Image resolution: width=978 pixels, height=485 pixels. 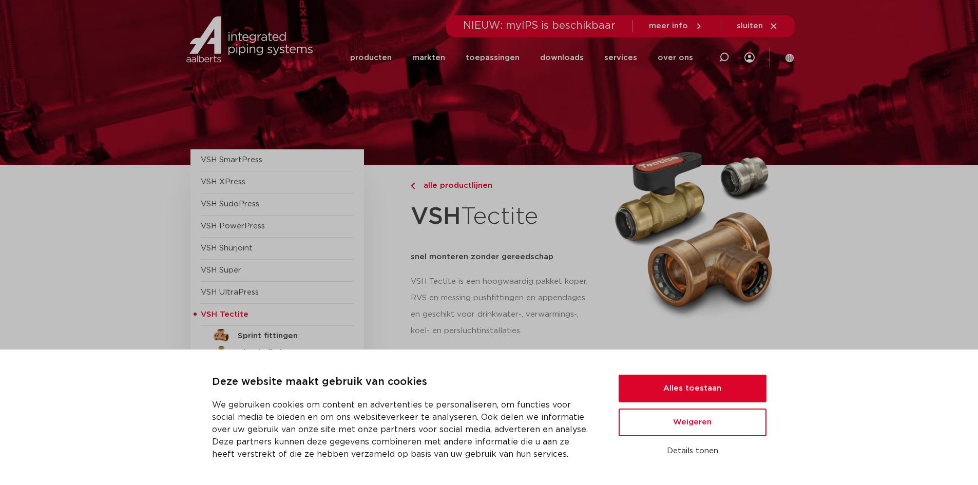 What do you see at coordinates (230, 204) in the screenshot?
I see `a: VSH SudoPress` at bounding box center [230, 204].